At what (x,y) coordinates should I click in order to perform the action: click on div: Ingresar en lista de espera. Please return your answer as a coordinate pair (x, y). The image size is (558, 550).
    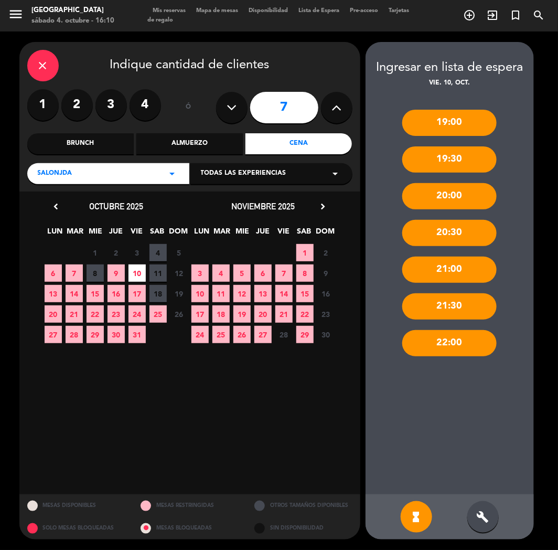
    Looking at the image, I should click on (450, 68).